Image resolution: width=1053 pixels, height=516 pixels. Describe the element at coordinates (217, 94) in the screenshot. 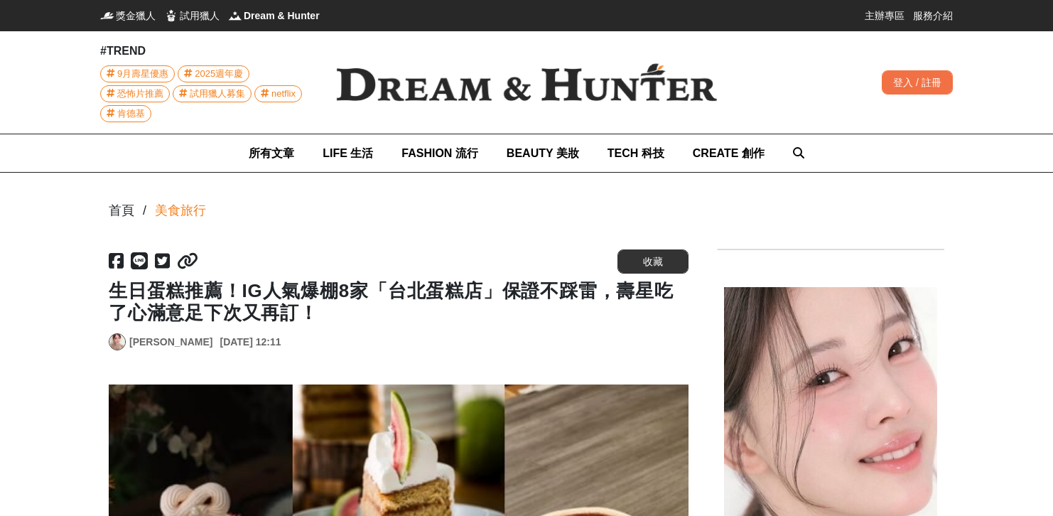

I see `span: 試用獵人募集` at that location.